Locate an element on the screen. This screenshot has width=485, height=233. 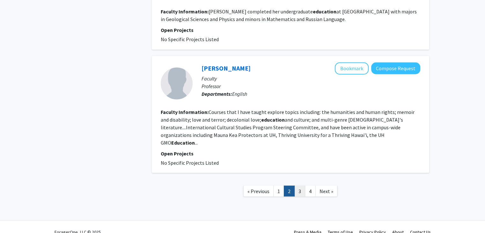
span: English is located at coordinates (240, 93).